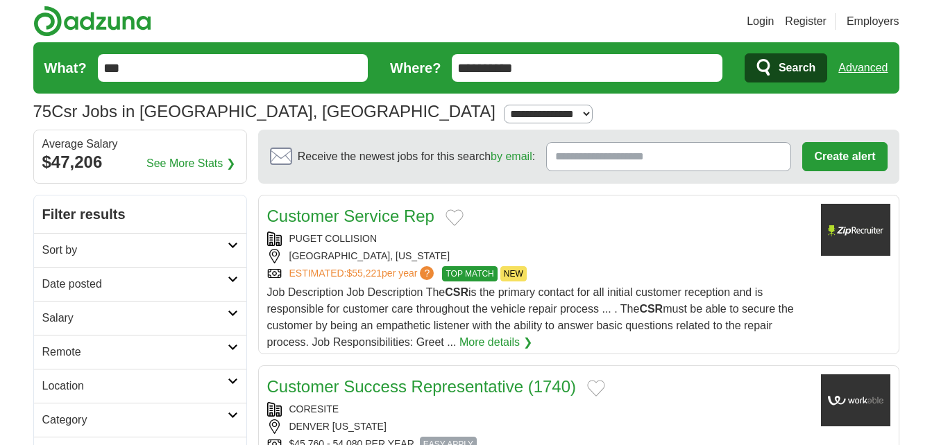 Image resolution: width=932 pixels, height=445 pixels. I want to click on a: Salary, so click(140, 318).